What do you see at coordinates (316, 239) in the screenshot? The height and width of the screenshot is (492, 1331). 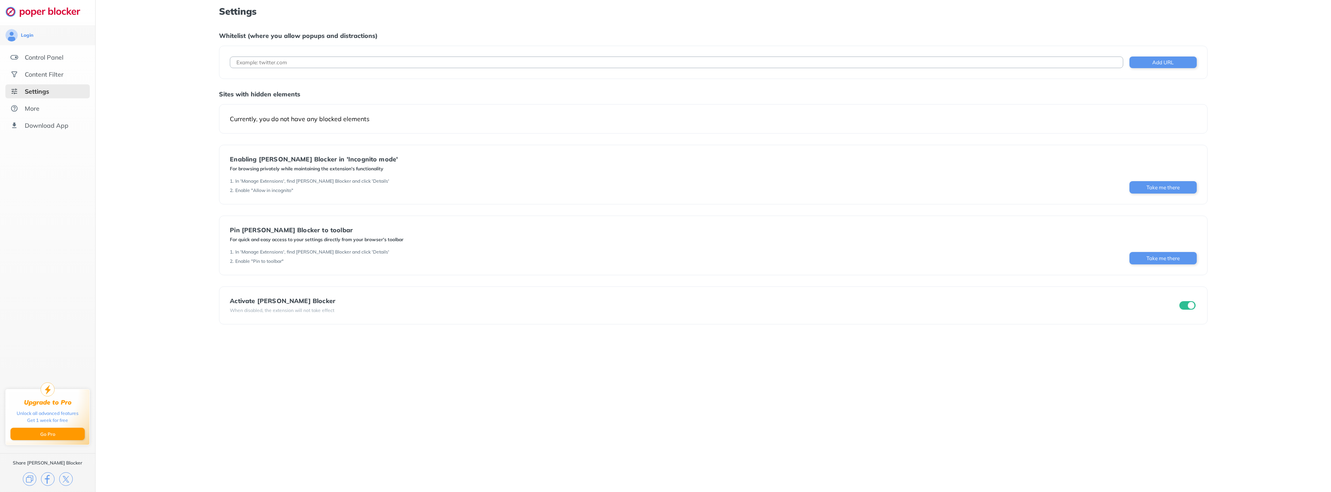 I see `div: For quick and easy access to your settings directly from your browser's toolbar` at bounding box center [316, 239].